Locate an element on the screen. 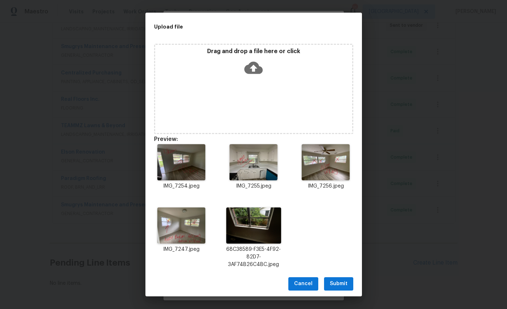 This screenshot has height=309, width=507. span: Submit is located at coordinates (339, 283).